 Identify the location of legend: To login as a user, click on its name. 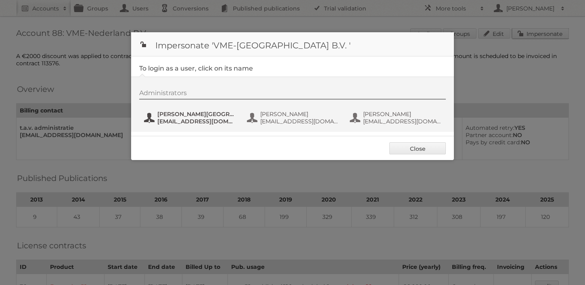
(196, 68).